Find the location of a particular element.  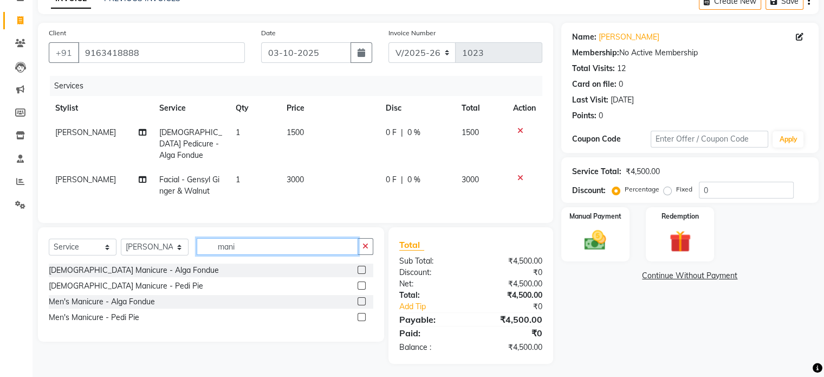

th: Action is located at coordinates (525, 108).